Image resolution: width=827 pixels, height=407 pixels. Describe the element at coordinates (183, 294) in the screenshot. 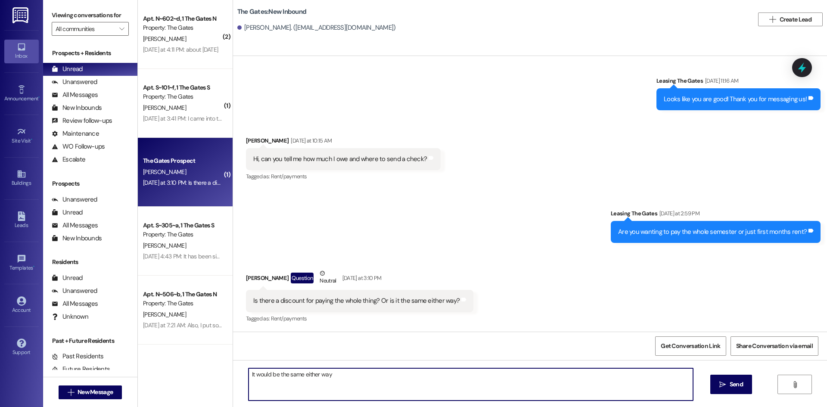

I see `div: Apt. N~506~b, 1 The Gates N` at that location.